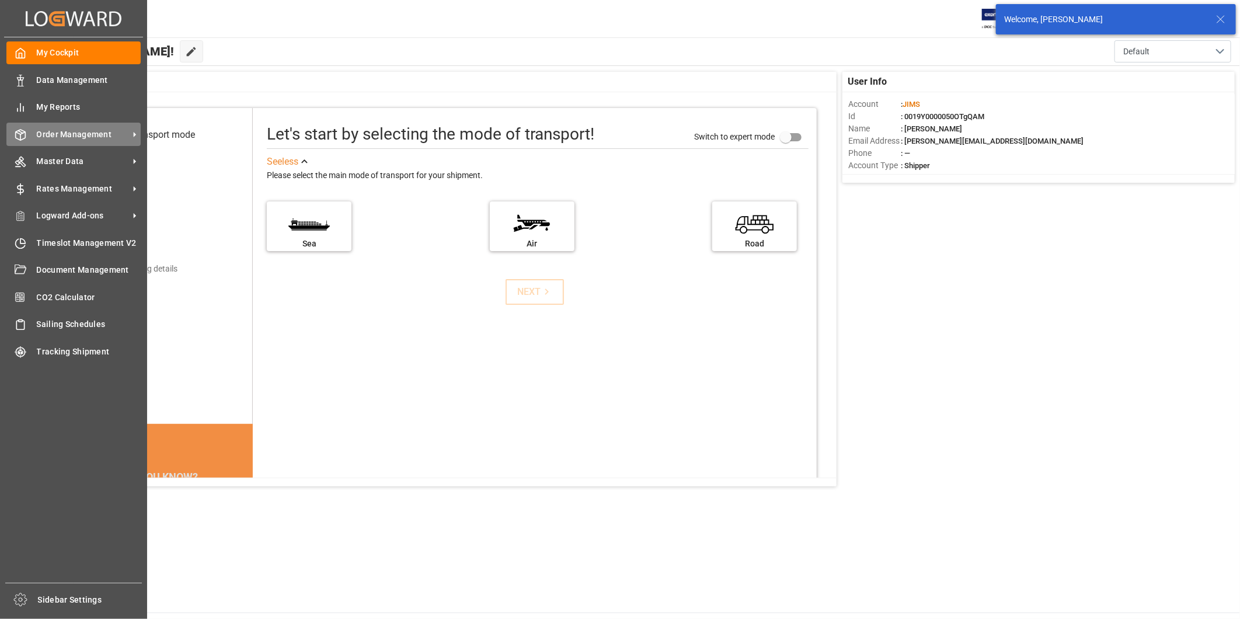 This screenshot has width=1240, height=619. I want to click on a: CO2 Calculator, so click(74, 297).